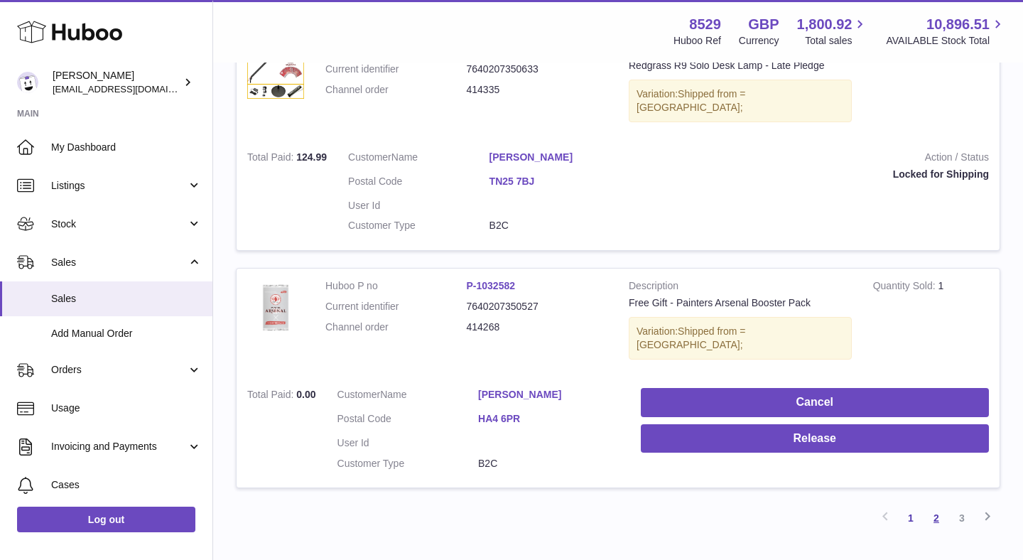  Describe the element at coordinates (936, 518) in the screenshot. I see `a: 2` at that location.